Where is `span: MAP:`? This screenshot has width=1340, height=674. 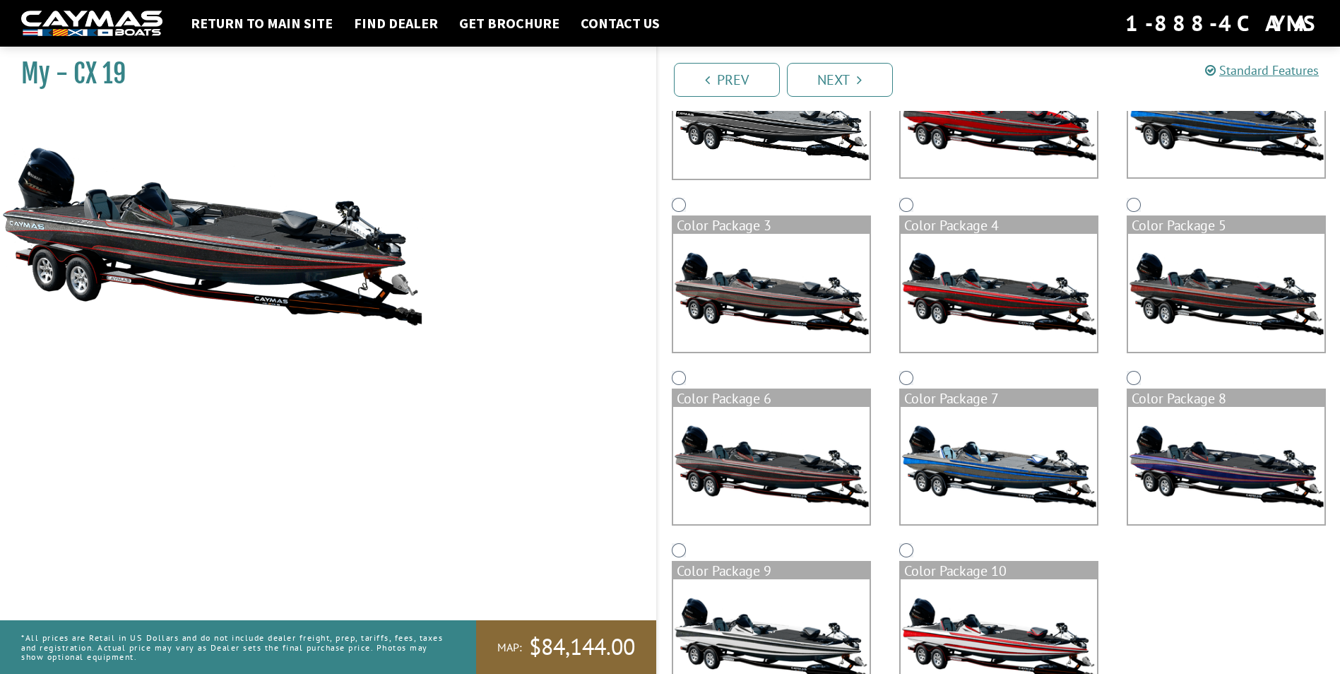
span: MAP: is located at coordinates (509, 647).